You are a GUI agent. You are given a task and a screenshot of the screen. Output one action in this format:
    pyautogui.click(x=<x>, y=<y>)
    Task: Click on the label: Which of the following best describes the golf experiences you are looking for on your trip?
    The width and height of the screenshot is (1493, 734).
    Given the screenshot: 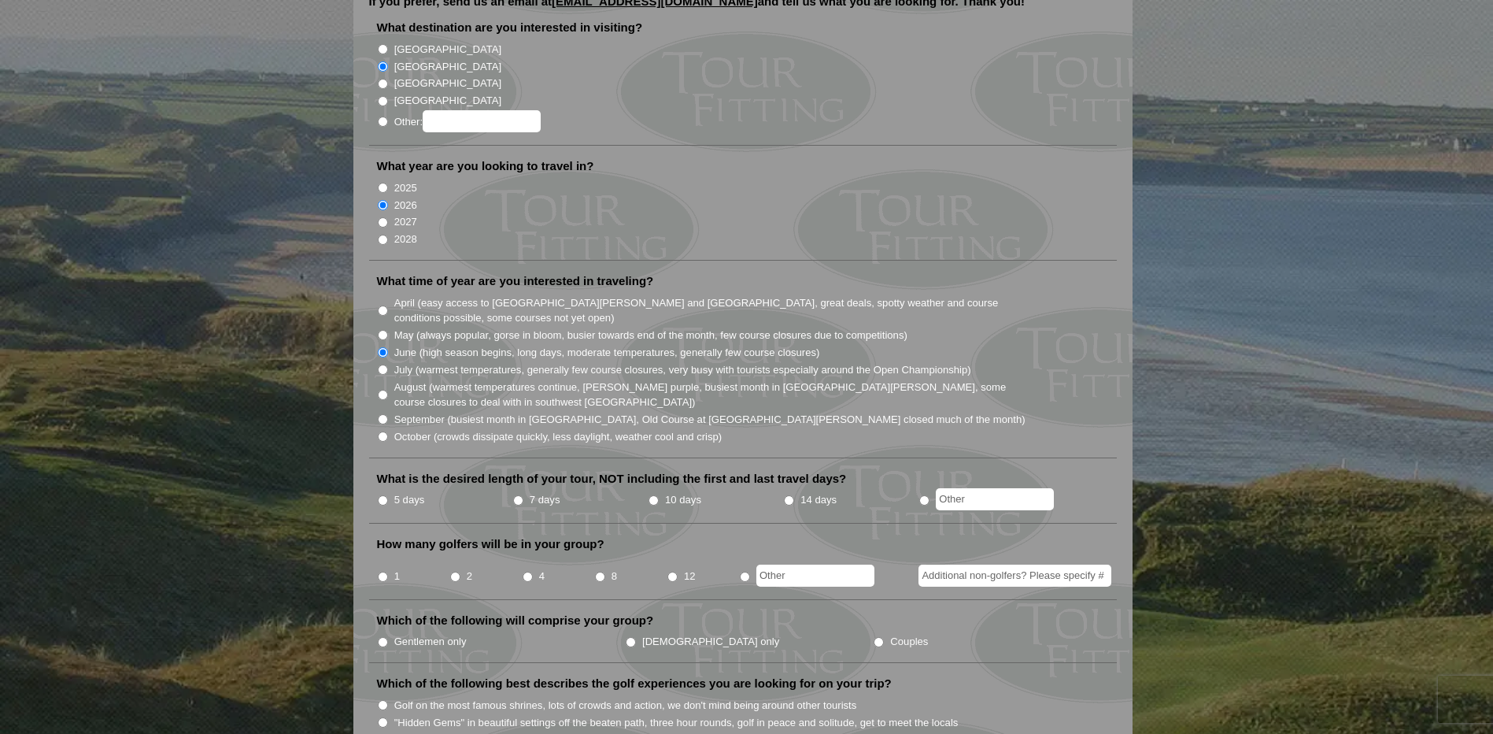 What is the action you would take?
    pyautogui.click(x=634, y=683)
    